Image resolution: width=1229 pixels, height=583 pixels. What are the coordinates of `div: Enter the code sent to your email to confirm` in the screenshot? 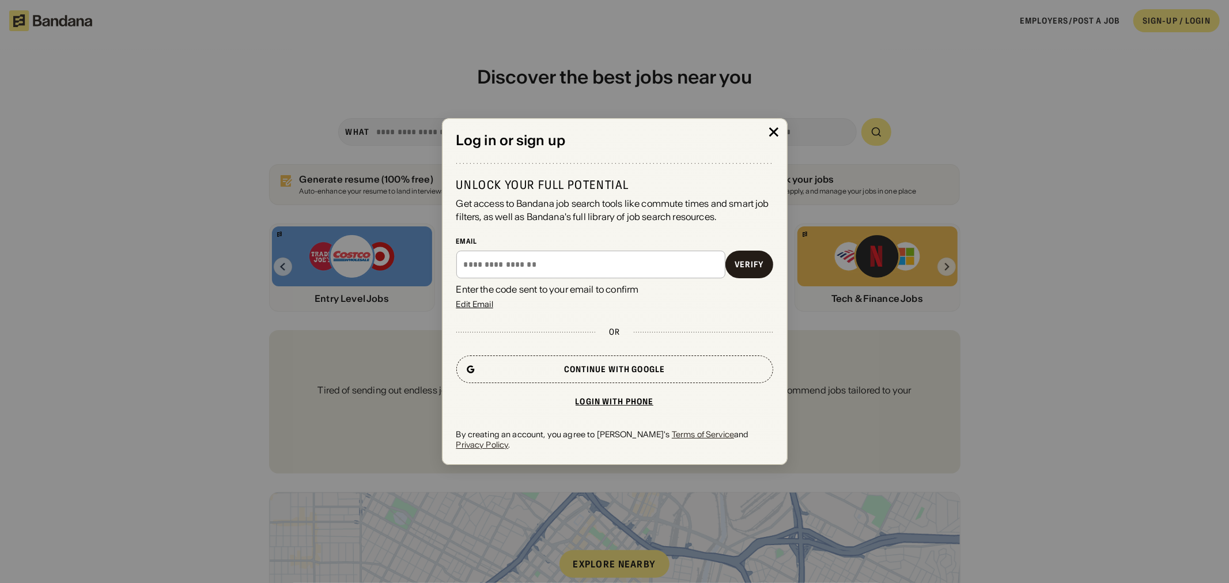 It's located at (615, 289).